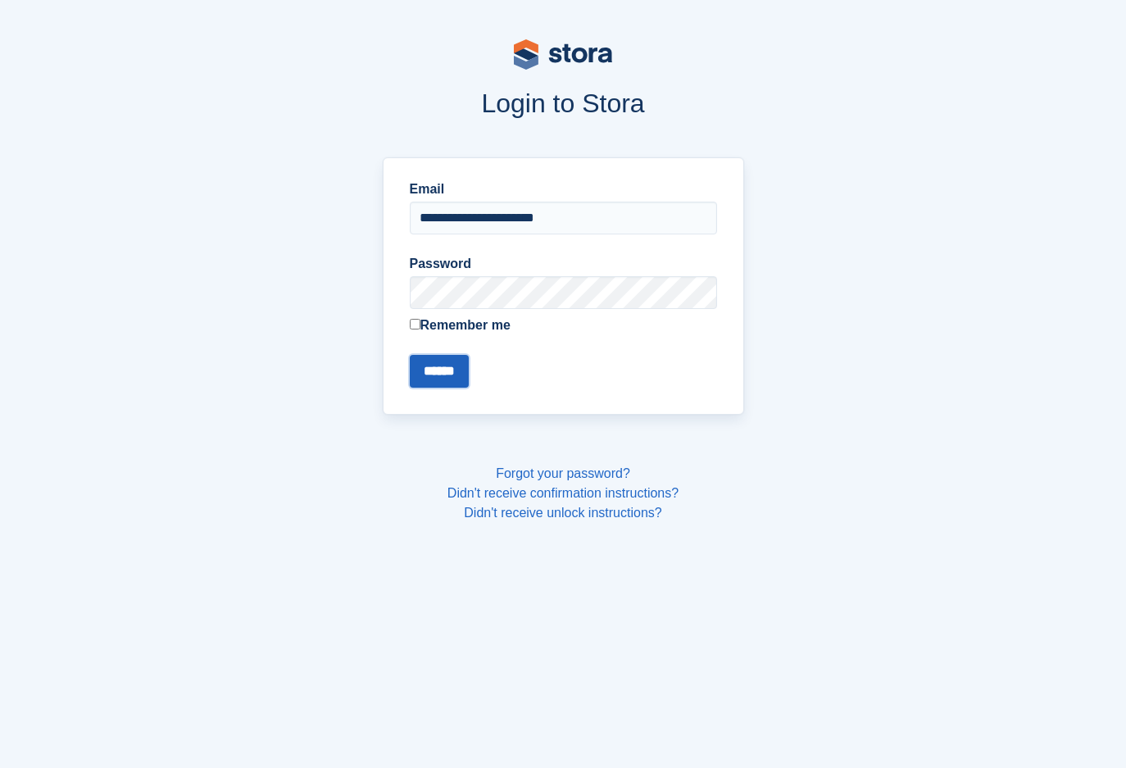 The width and height of the screenshot is (1126, 768). I want to click on img: stora-logo-53a41332b3708ae10de48c4981b4e9114cc0af31d8433b30ea865607fb682f29.svg, so click(563, 54).